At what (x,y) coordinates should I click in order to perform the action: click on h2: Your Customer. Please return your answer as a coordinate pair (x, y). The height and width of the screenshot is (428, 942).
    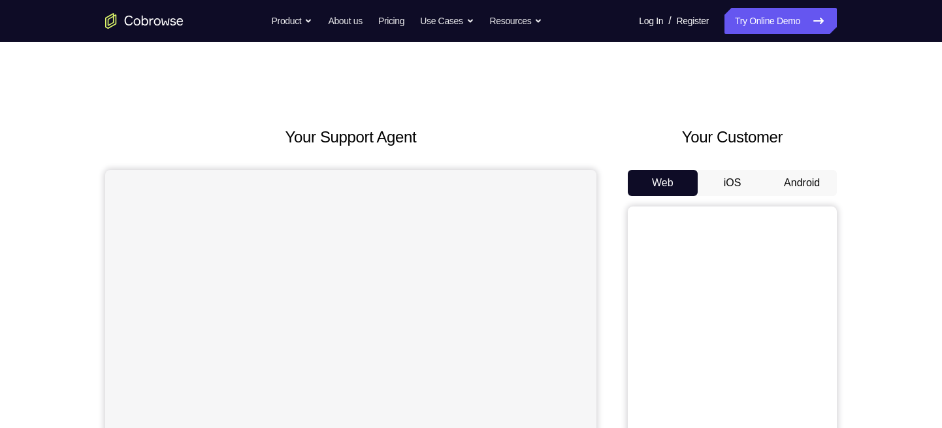
    Looking at the image, I should click on (733, 137).